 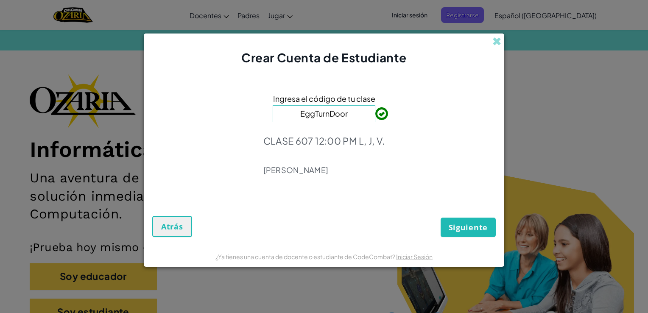 What do you see at coordinates (468, 227) in the screenshot?
I see `button: Siguiente` at bounding box center [468, 227].